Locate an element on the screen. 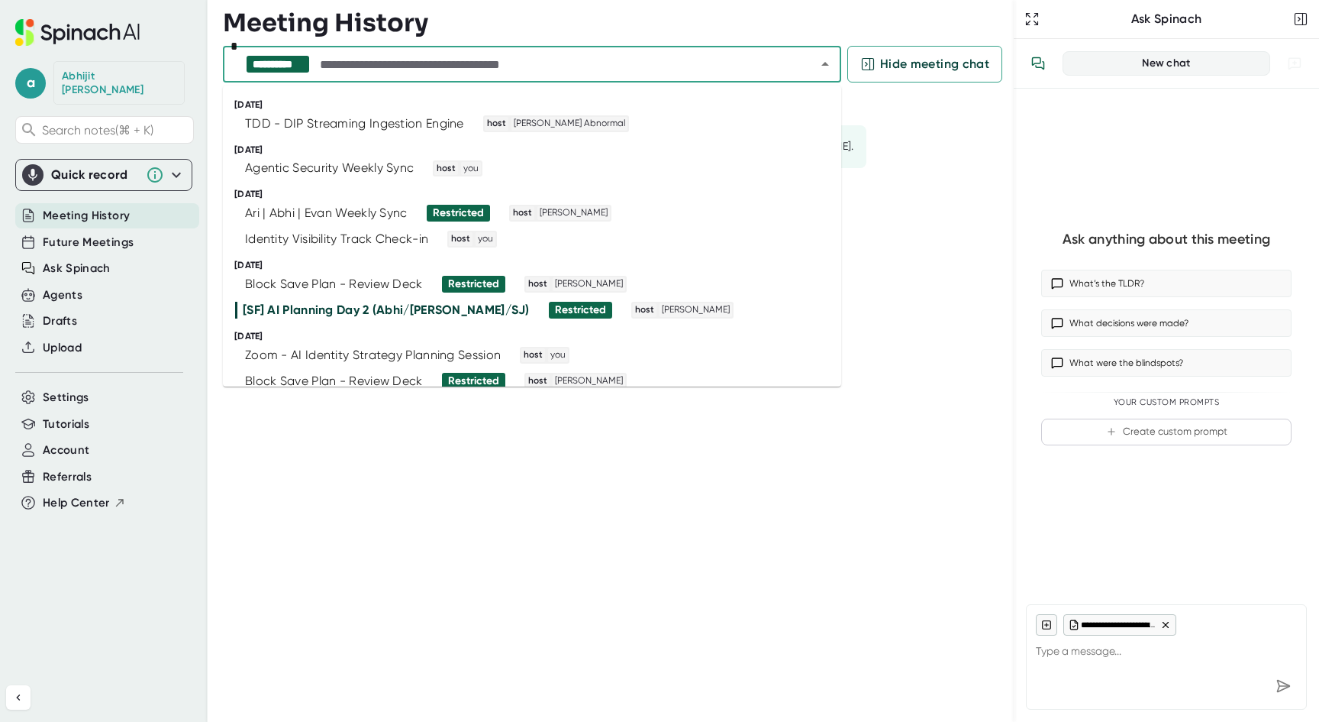  div: Abhijit Bagri is located at coordinates (119, 82).